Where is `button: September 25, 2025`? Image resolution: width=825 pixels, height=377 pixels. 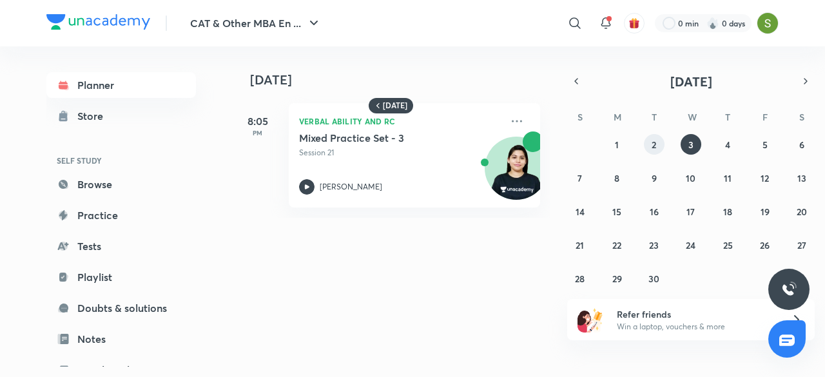 button: September 25, 2025 is located at coordinates (728, 245).